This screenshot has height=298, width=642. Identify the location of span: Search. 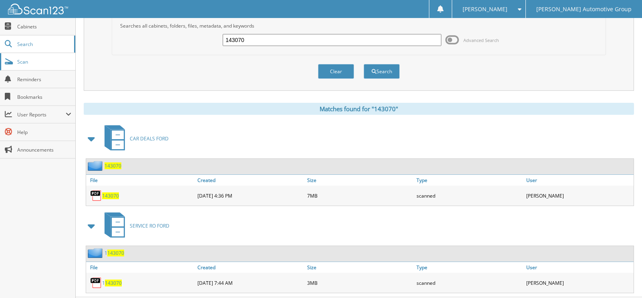
(44, 44).